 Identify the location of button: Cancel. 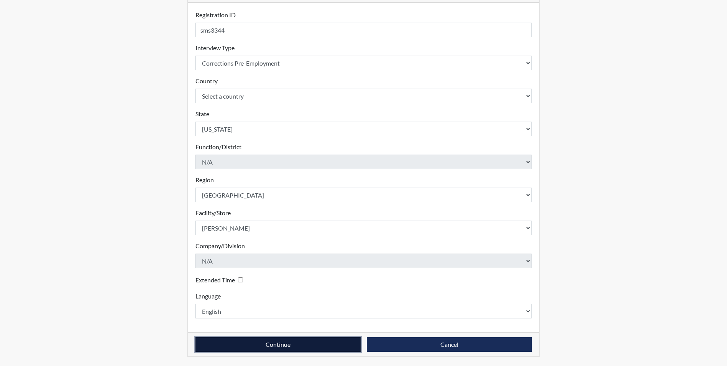
(449, 344).